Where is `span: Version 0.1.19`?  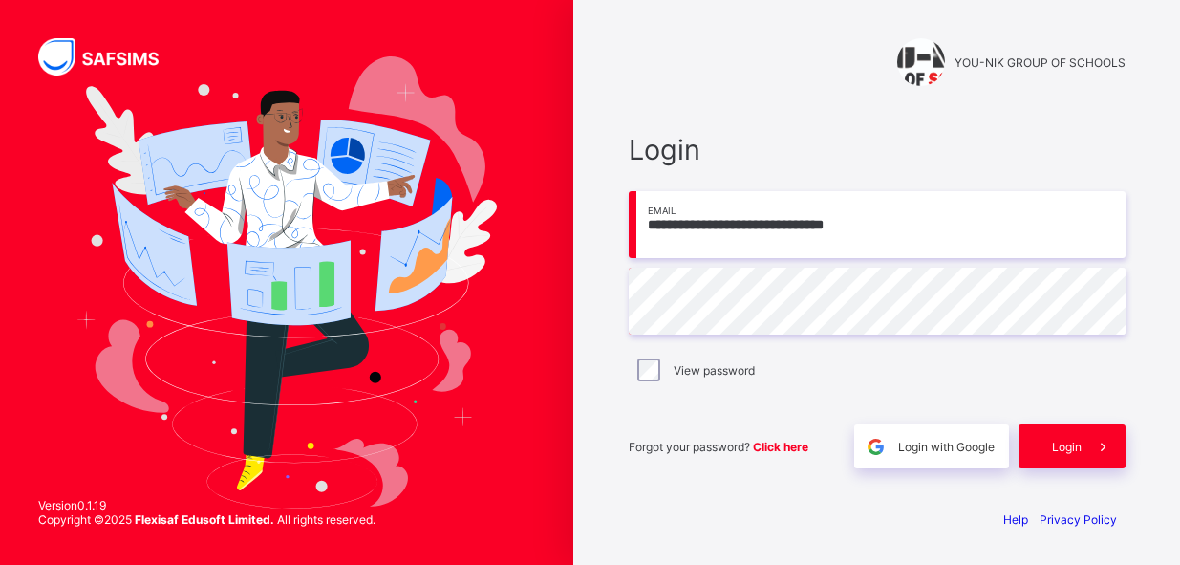
span: Version 0.1.19 is located at coordinates (206, 504).